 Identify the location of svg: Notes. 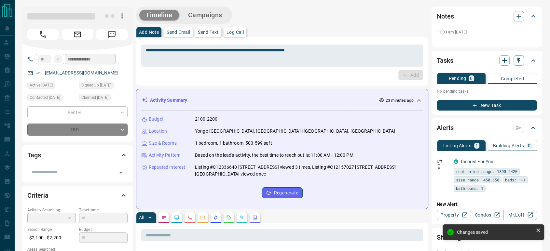
(164, 218).